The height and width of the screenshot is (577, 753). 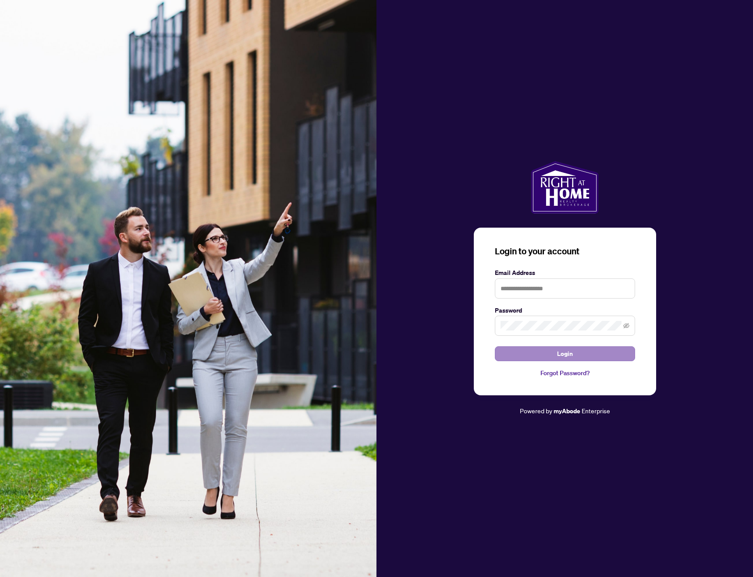 I want to click on h3: Login to your account, so click(x=565, y=251).